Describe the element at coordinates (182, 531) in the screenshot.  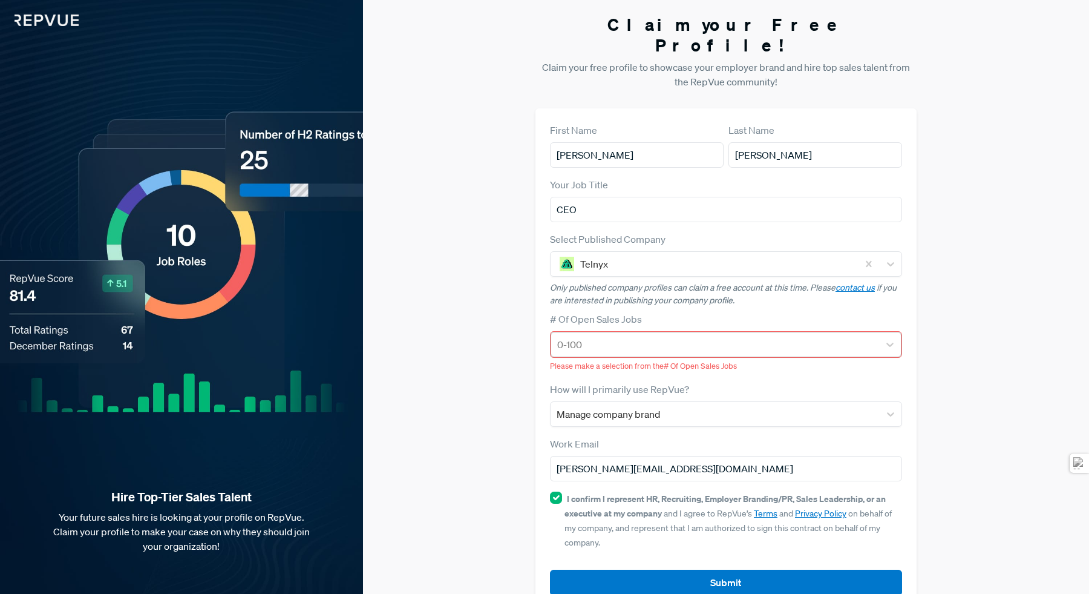
I see `p: Your future sales hire is looking at your profile on RepVue. Claim your profile to make your case...` at that location.